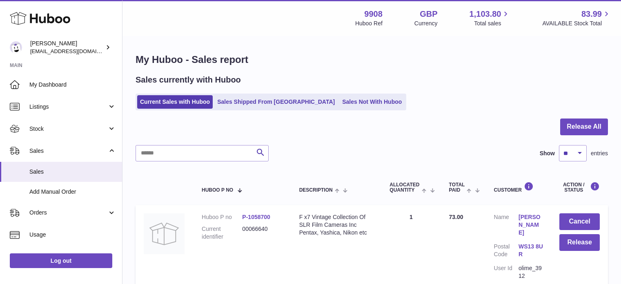  Describe the element at coordinates (429, 14) in the screenshot. I see `strong: GBP` at that location.